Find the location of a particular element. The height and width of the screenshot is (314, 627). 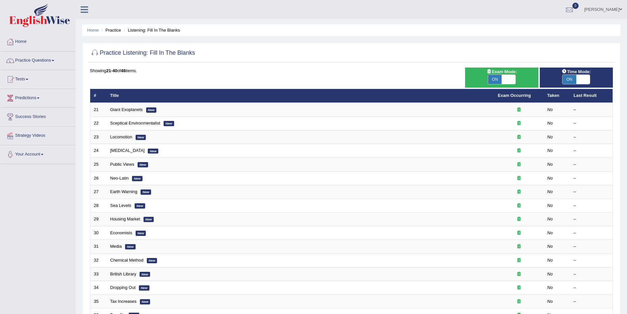

td: 32 is located at coordinates (98, 260).